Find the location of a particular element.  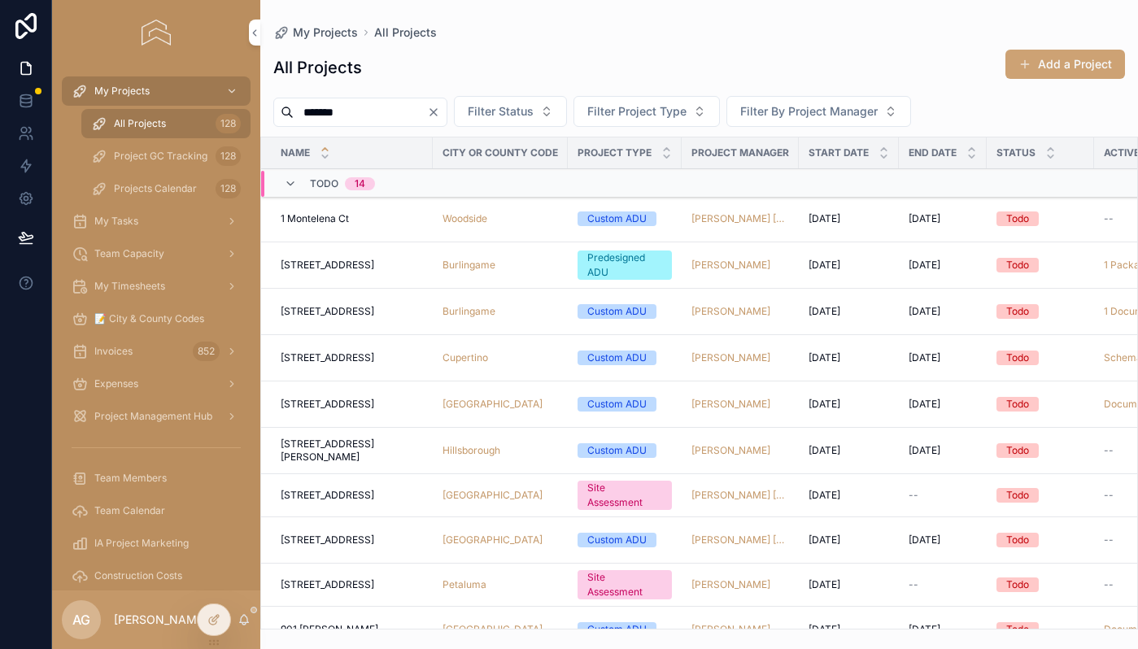

a: Site Assessment is located at coordinates (625, 495).